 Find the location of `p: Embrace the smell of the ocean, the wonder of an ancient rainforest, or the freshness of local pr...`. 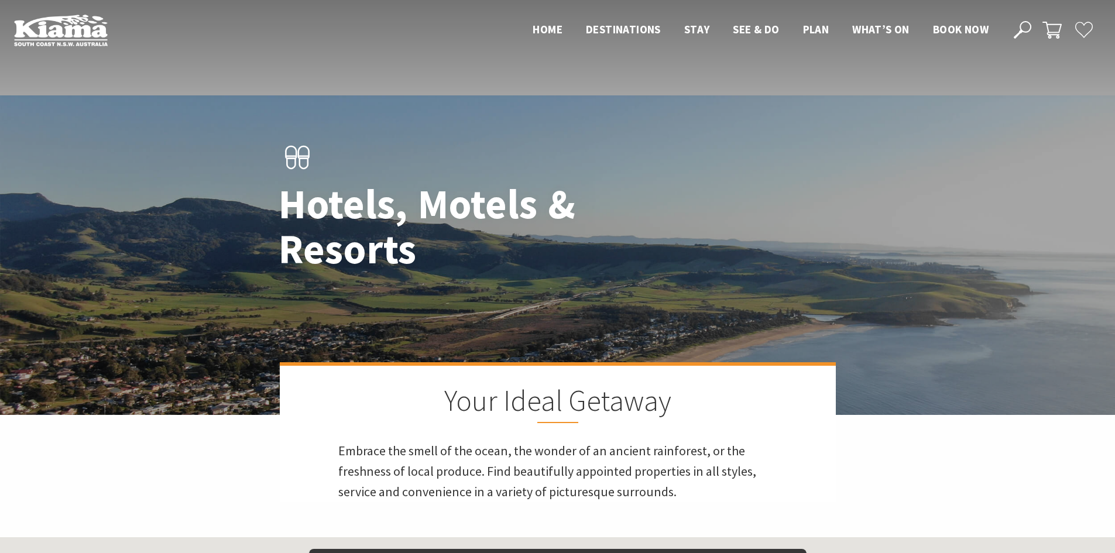

p: Embrace the smell of the ocean, the wonder of an ancient rainforest, or the freshness of local pr... is located at coordinates (558, 472).